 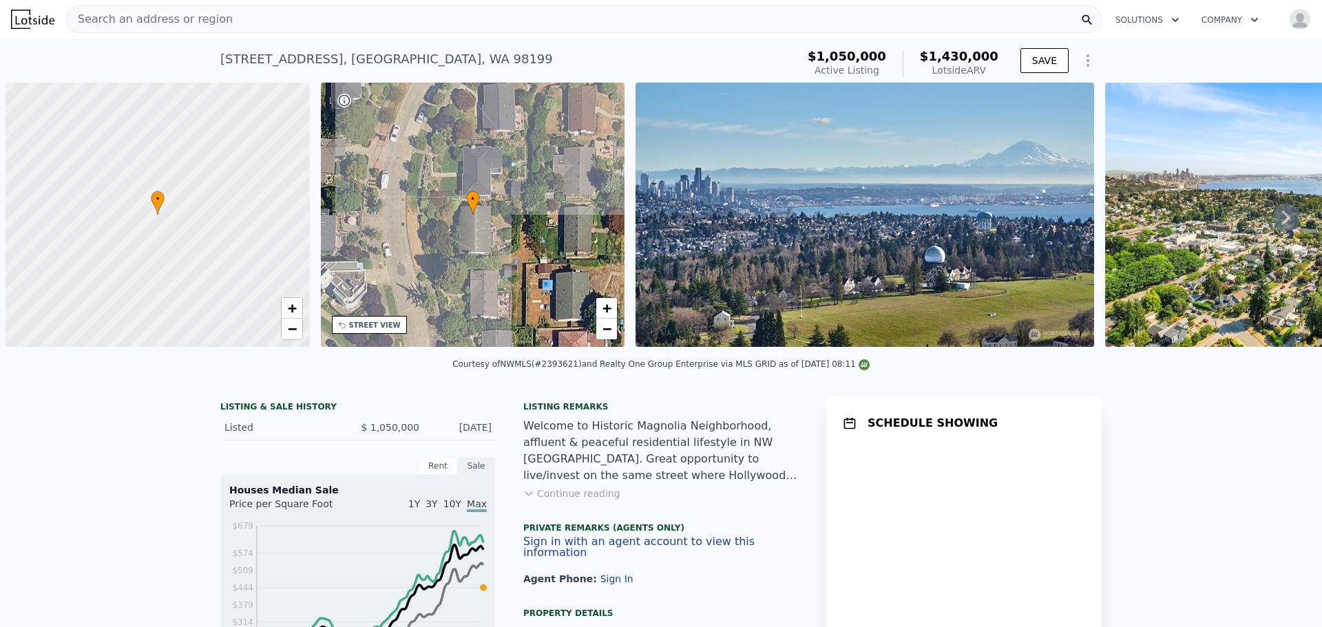 I want to click on tspan: $444, so click(x=242, y=588).